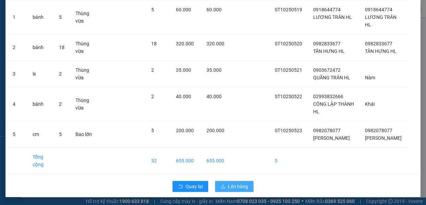 This screenshot has width=426, height=205. Describe the element at coordinates (288, 96) in the screenshot. I see `span: ST10250522` at that location.